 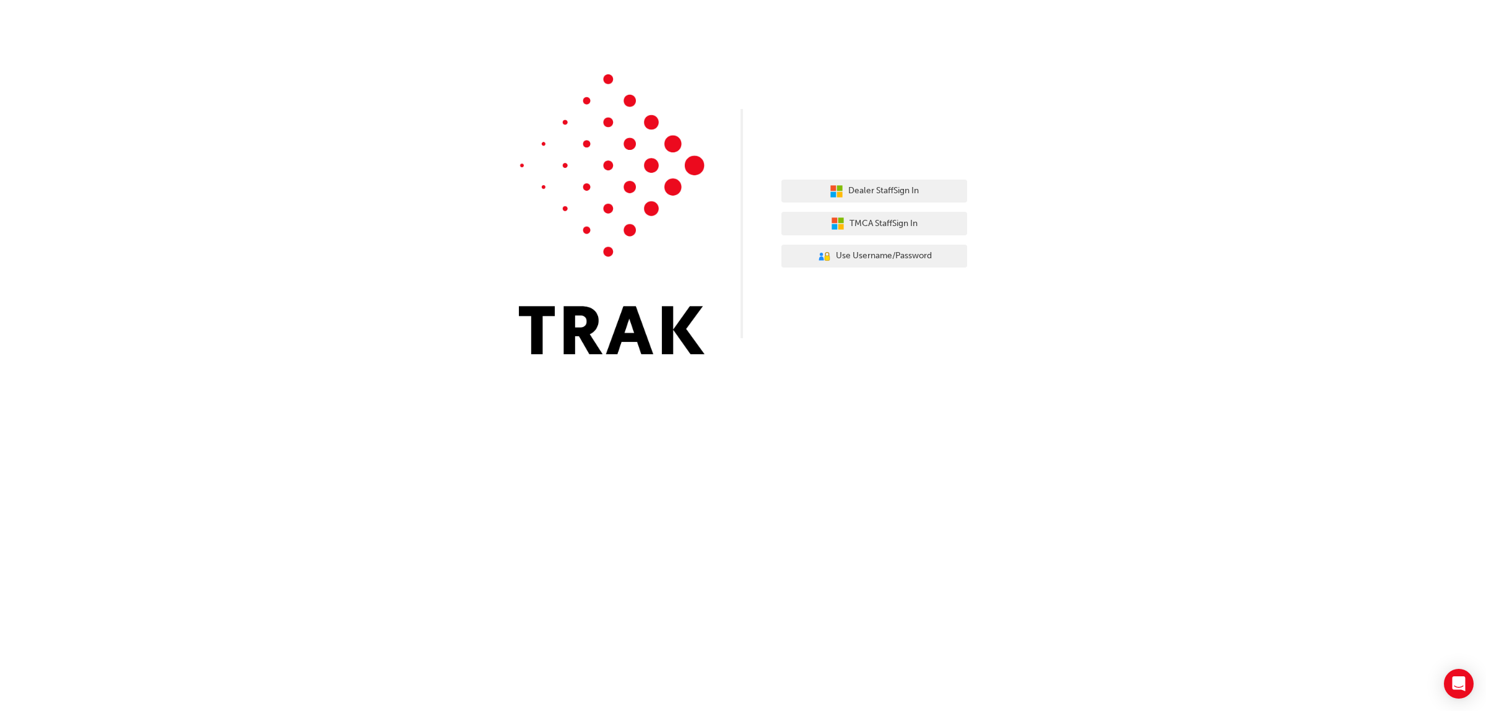 I want to click on span: Use Username/Password, so click(x=884, y=256).